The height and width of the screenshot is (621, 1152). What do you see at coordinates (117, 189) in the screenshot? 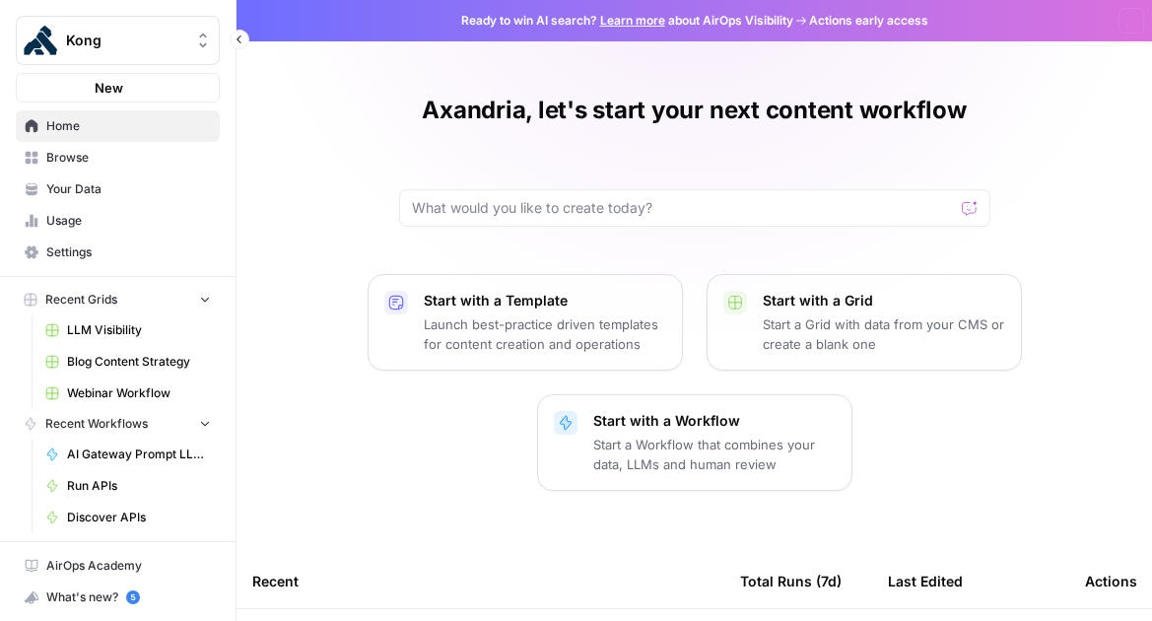
I see `a: Your Data` at bounding box center [117, 189].